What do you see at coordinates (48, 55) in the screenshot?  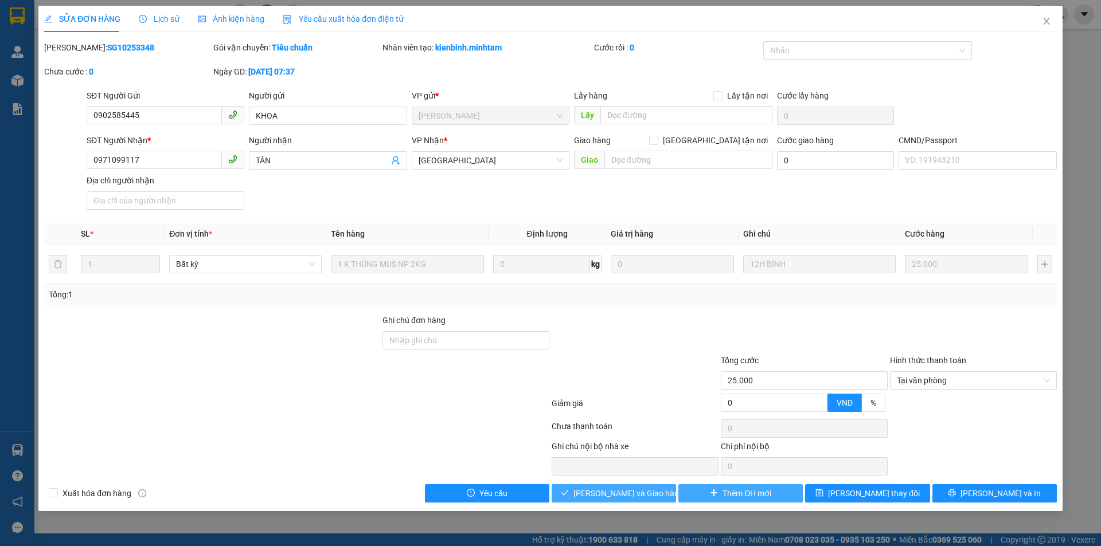 I see `span: N.gửi:` at bounding box center [48, 55].